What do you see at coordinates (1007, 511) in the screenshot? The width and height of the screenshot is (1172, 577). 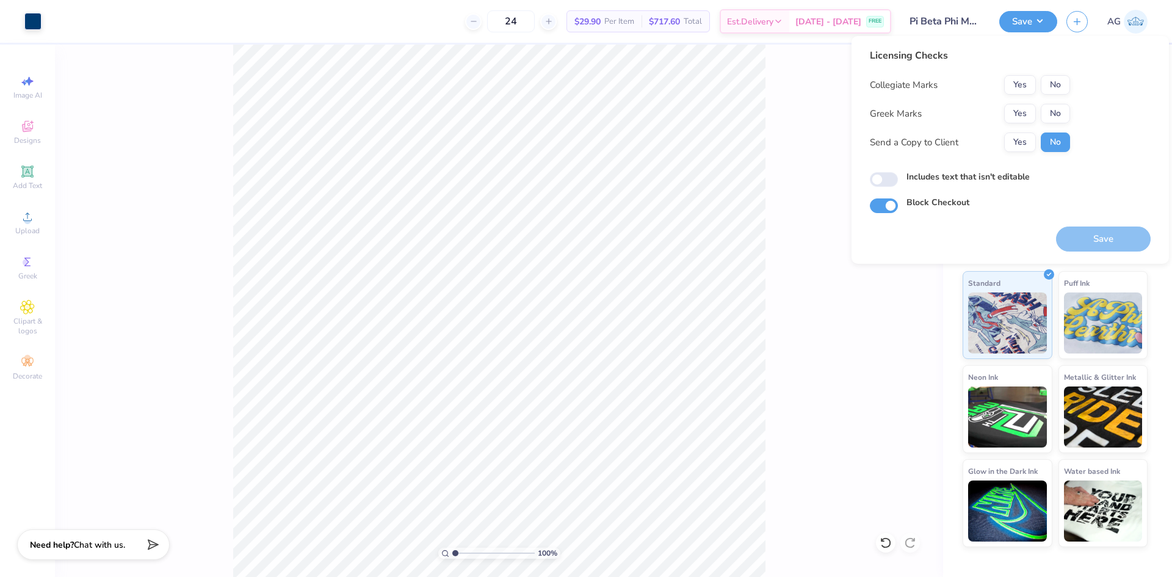 I see `img: Glow in the Dark Ink` at bounding box center [1007, 511].